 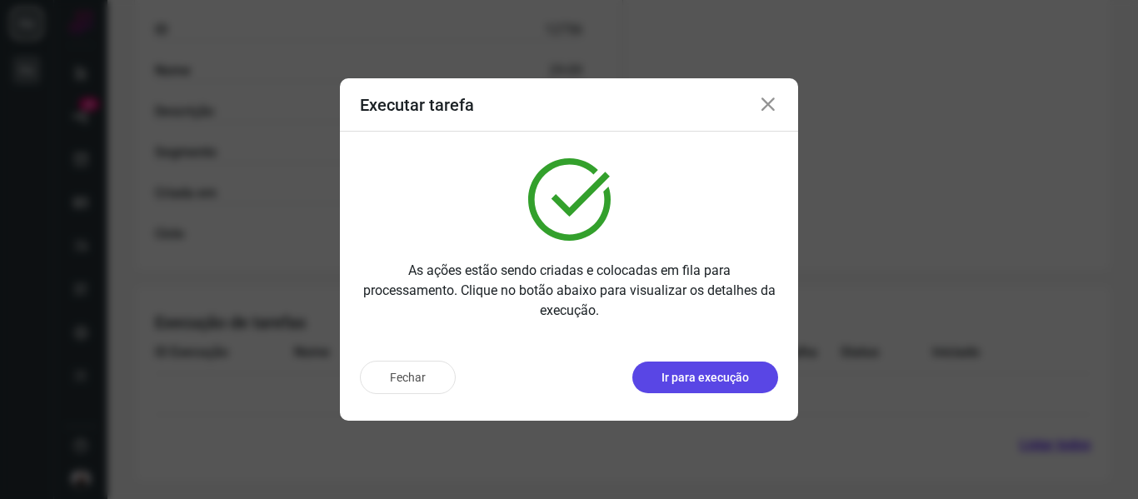 What do you see at coordinates (569, 199) in the screenshot?
I see `img: verified.svg` at bounding box center [569, 199].